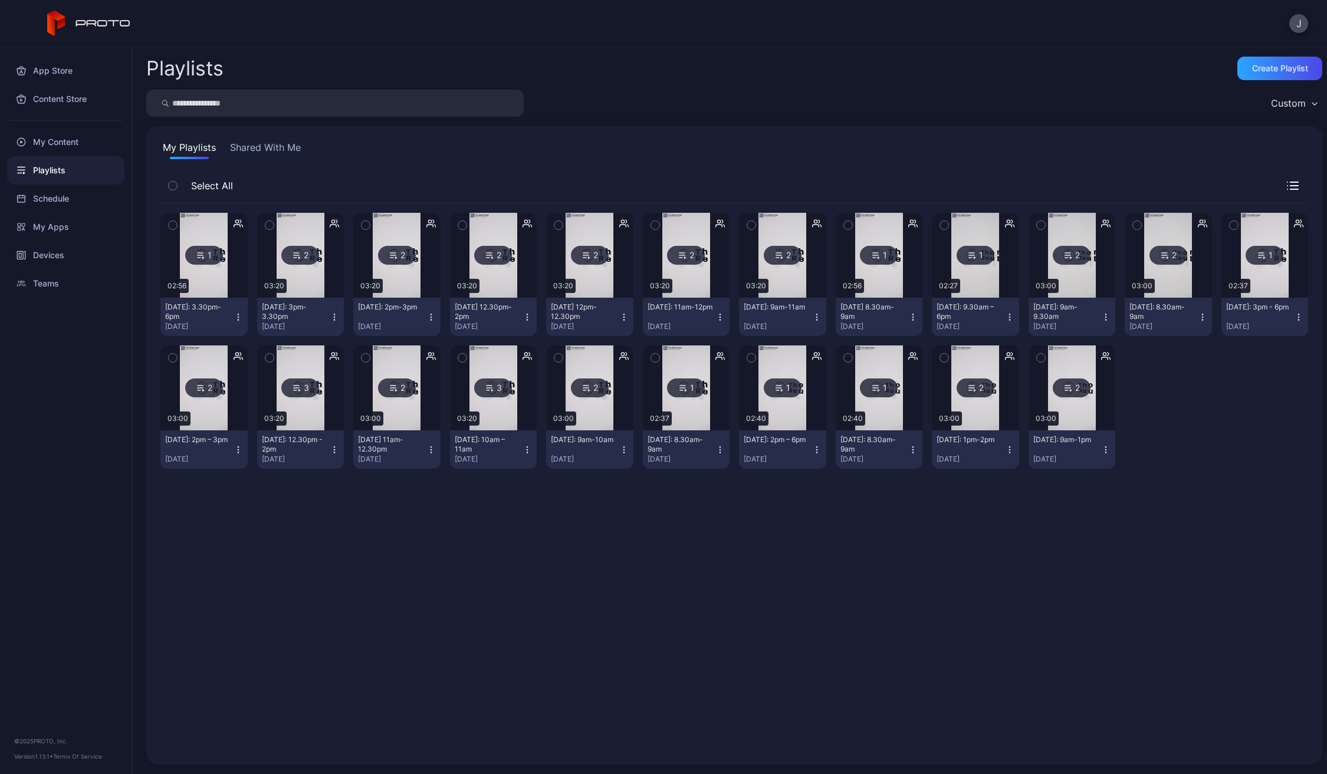 The image size is (1327, 774). I want to click on div: Monday: 8.30am-9am, so click(873, 445).